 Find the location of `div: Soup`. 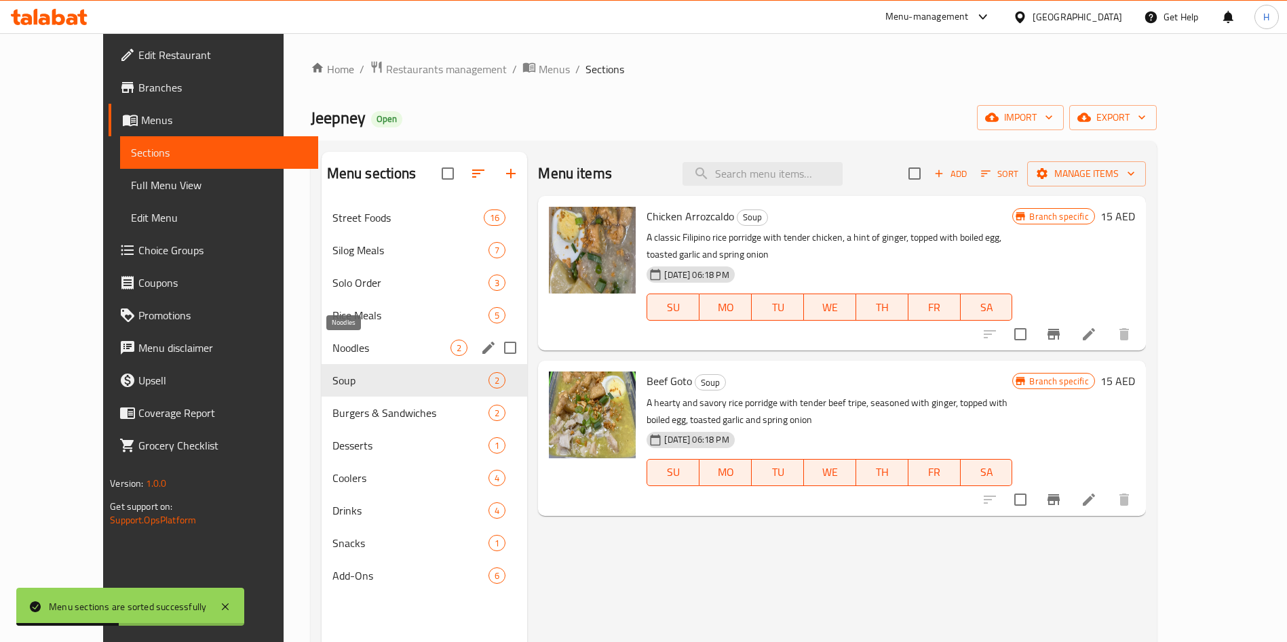

div: Soup is located at coordinates (710, 383).